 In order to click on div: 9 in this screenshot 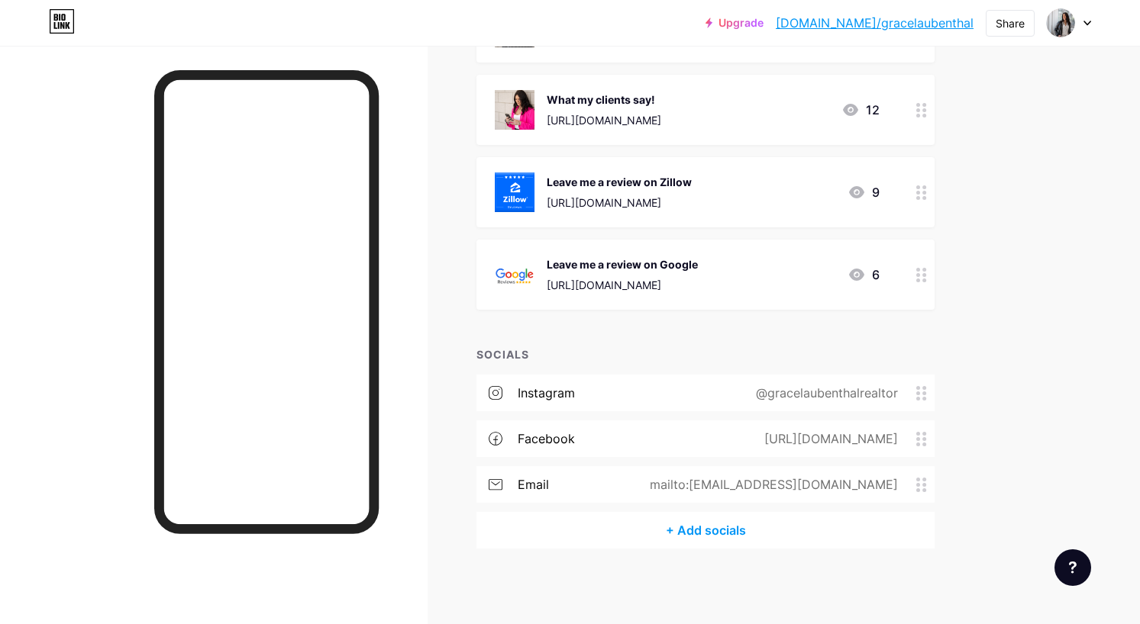, I will do `click(863, 192)`.